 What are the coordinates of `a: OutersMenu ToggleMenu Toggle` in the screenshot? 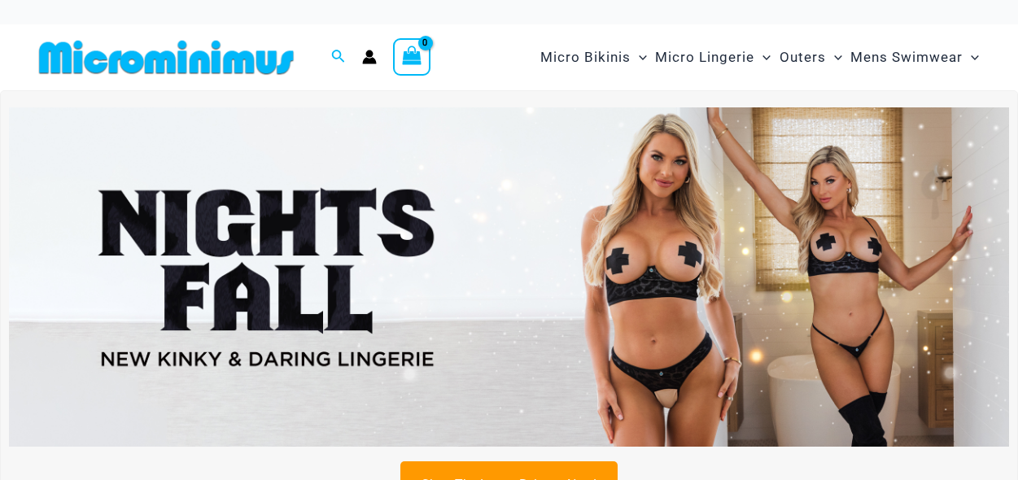 It's located at (811, 57).